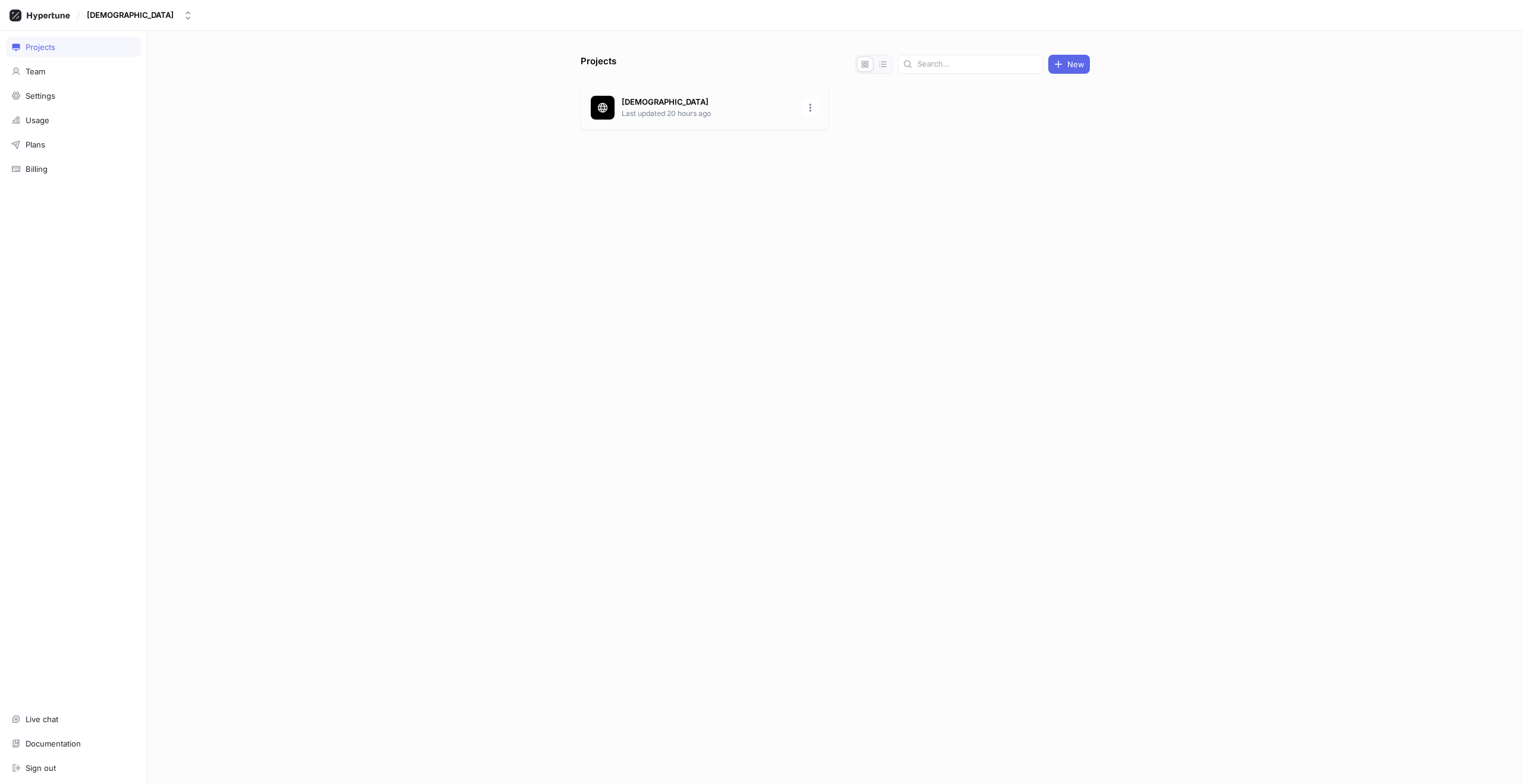 This screenshot has height=784, width=1523. I want to click on a: Projects, so click(73, 47).